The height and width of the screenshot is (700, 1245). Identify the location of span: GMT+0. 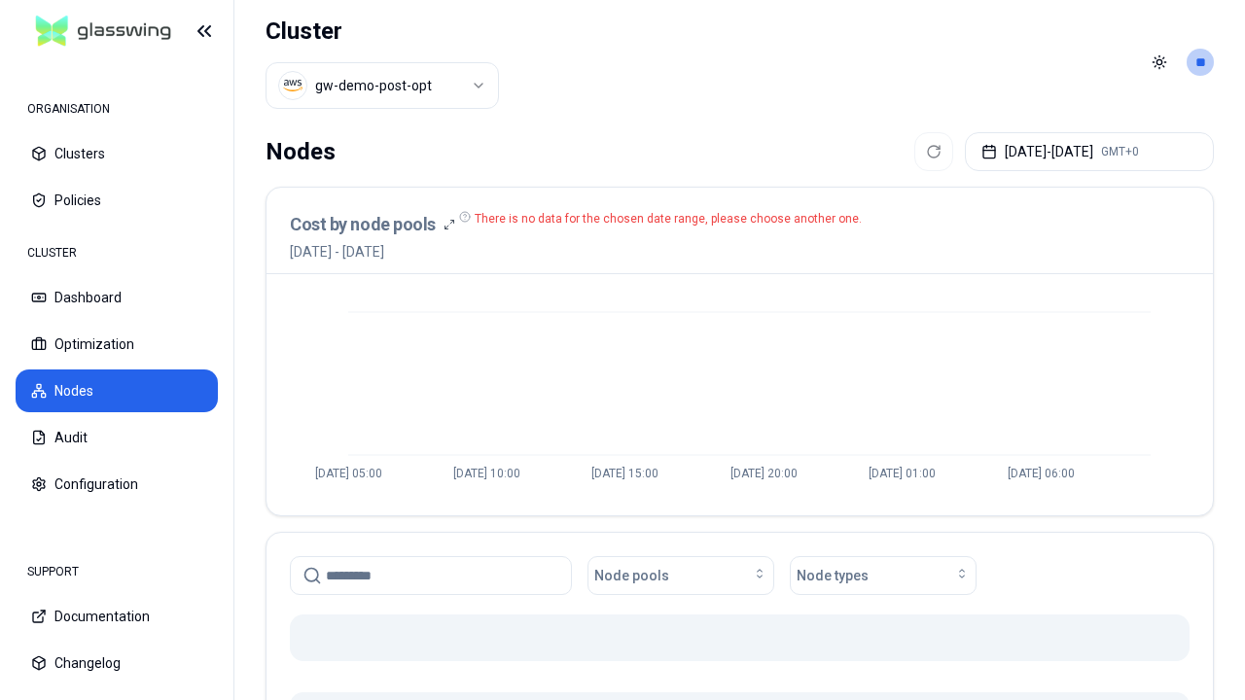
(1120, 152).